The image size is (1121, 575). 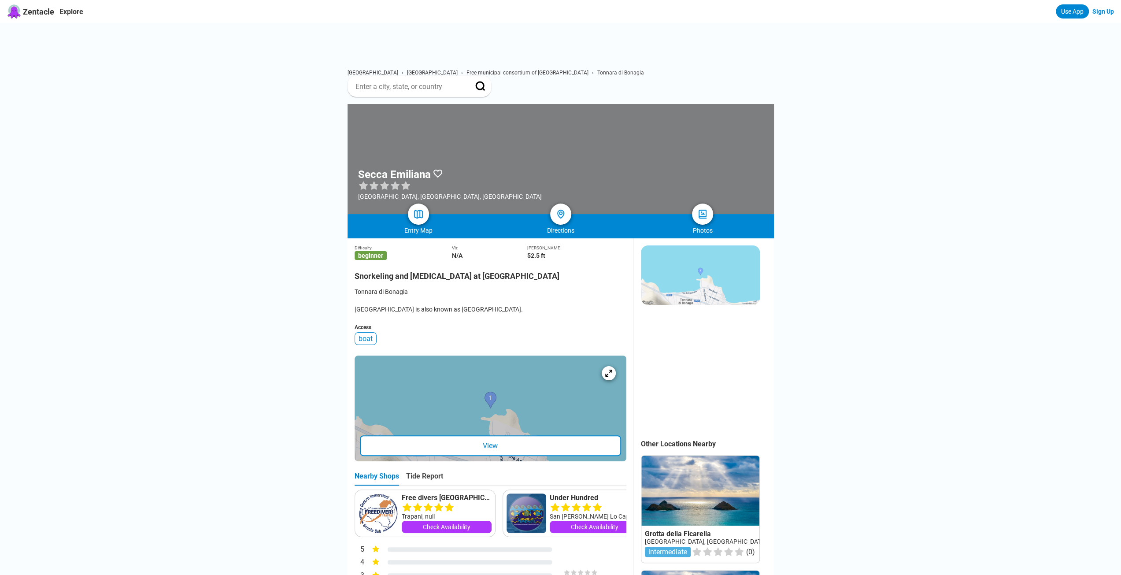 I want to click on a: photos, so click(x=703, y=214).